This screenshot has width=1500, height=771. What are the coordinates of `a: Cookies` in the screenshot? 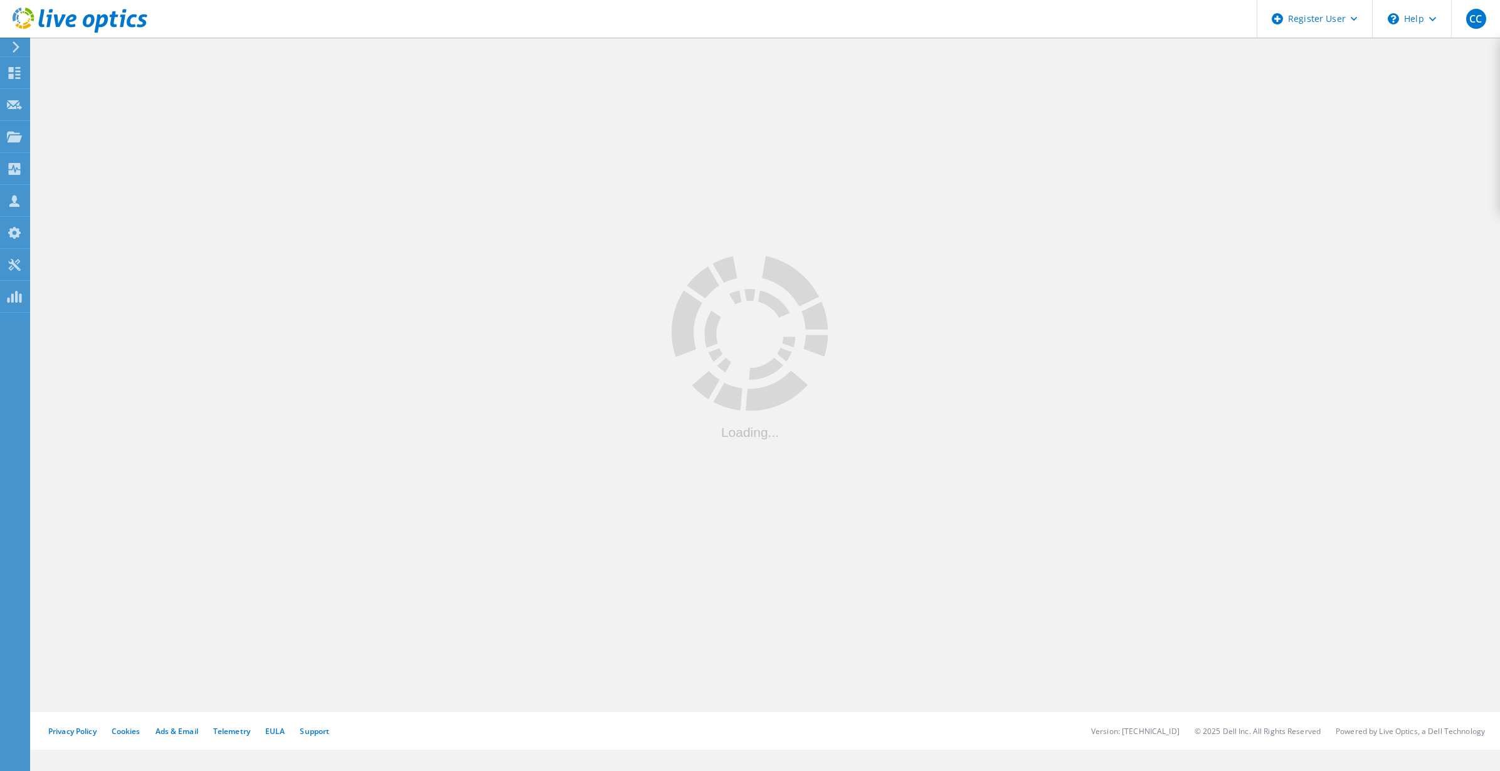 It's located at (126, 731).